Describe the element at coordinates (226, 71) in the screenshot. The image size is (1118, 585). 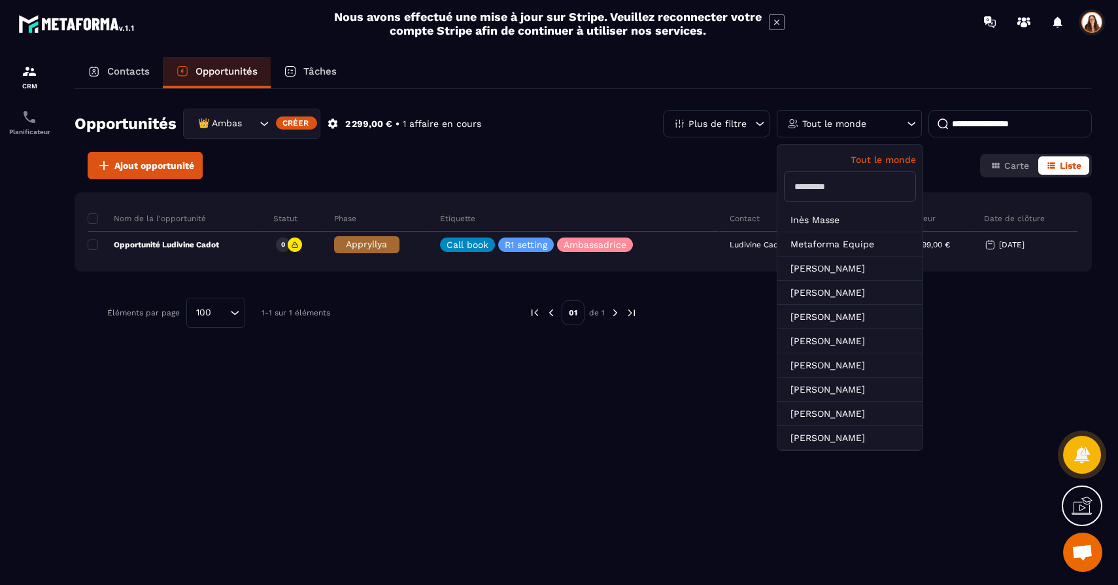
I see `p: Opportunités` at that location.